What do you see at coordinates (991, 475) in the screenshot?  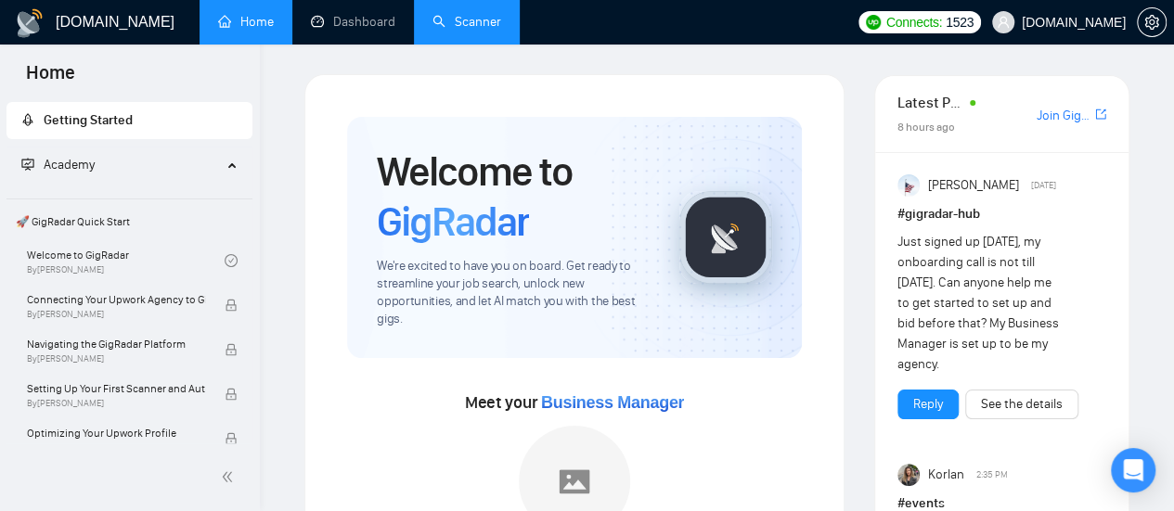 I see `span: 2:35 PM` at bounding box center [991, 475].